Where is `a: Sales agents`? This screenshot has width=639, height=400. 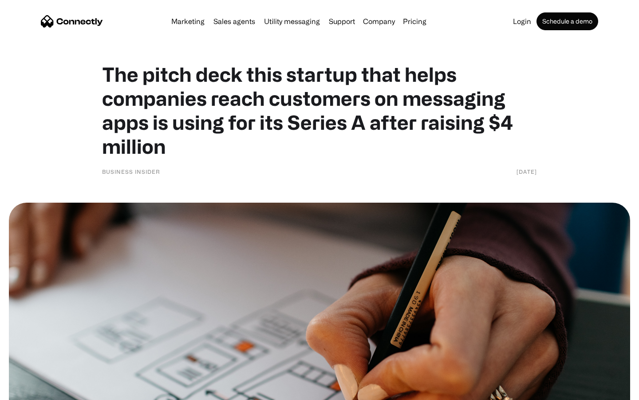
a: Sales agents is located at coordinates (234, 21).